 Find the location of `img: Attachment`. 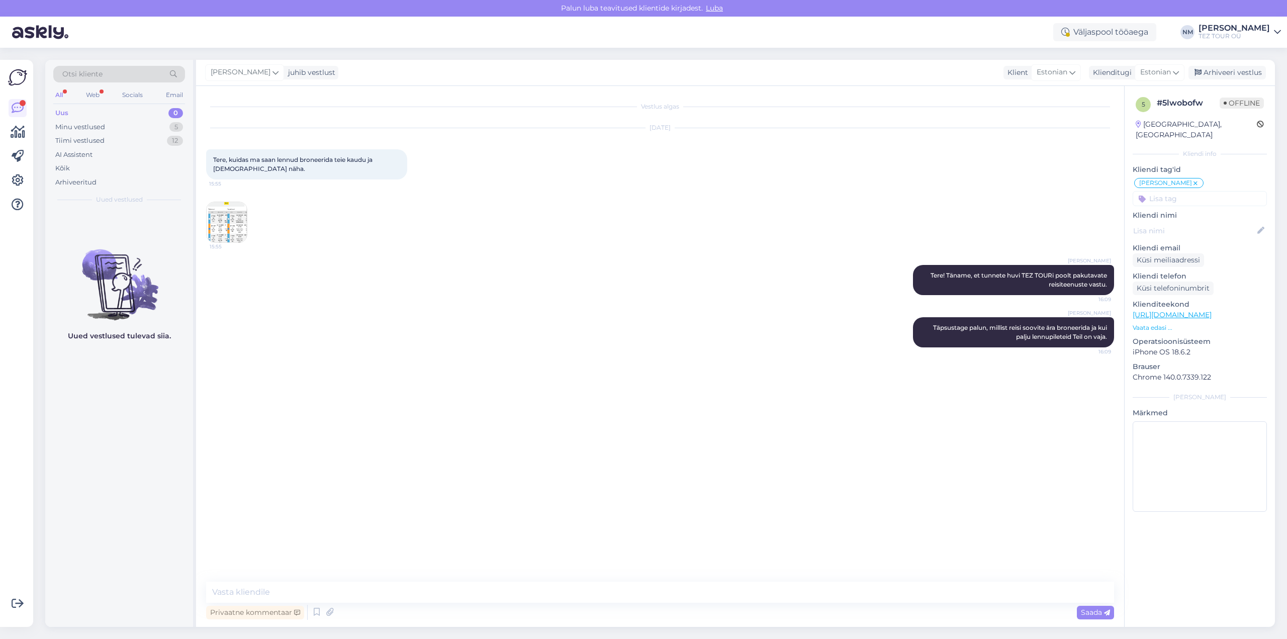

img: Attachment is located at coordinates (227, 222).